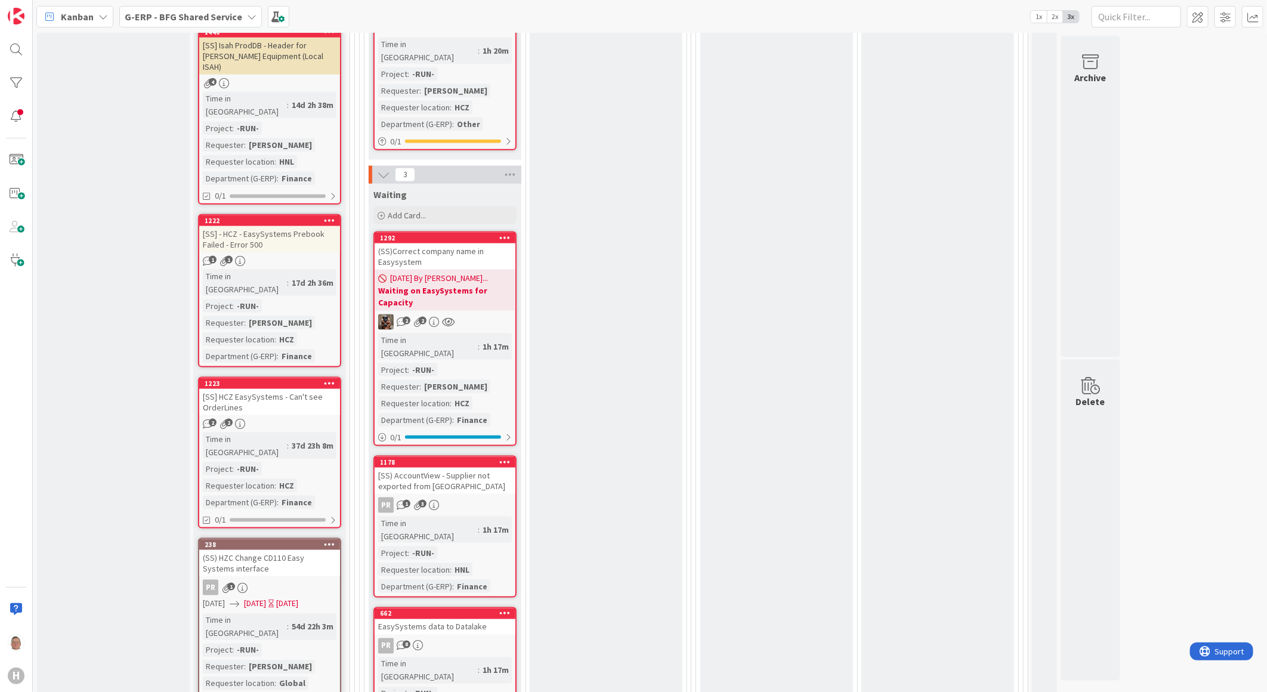 This screenshot has width=1267, height=692. I want to click on span: 3x, so click(1071, 17).